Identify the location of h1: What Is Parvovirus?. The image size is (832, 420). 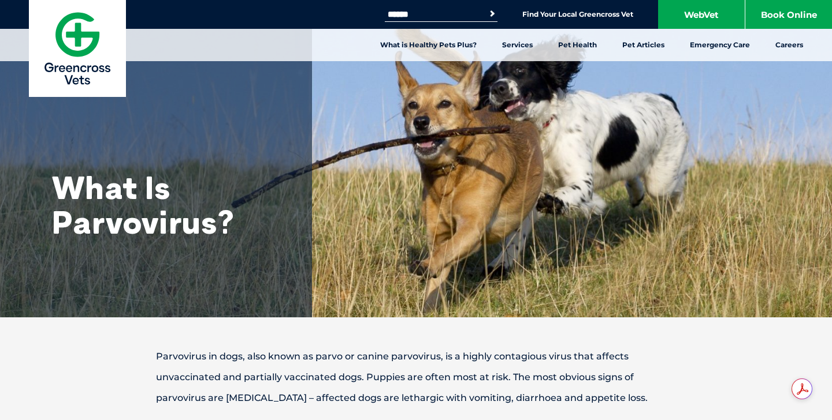
(167, 205).